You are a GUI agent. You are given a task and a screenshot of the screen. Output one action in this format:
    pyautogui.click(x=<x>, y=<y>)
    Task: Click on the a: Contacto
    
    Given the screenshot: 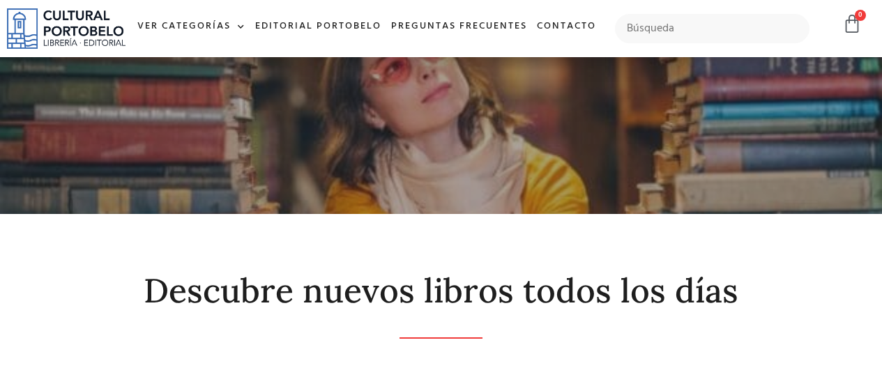 What is the action you would take?
    pyautogui.click(x=566, y=26)
    